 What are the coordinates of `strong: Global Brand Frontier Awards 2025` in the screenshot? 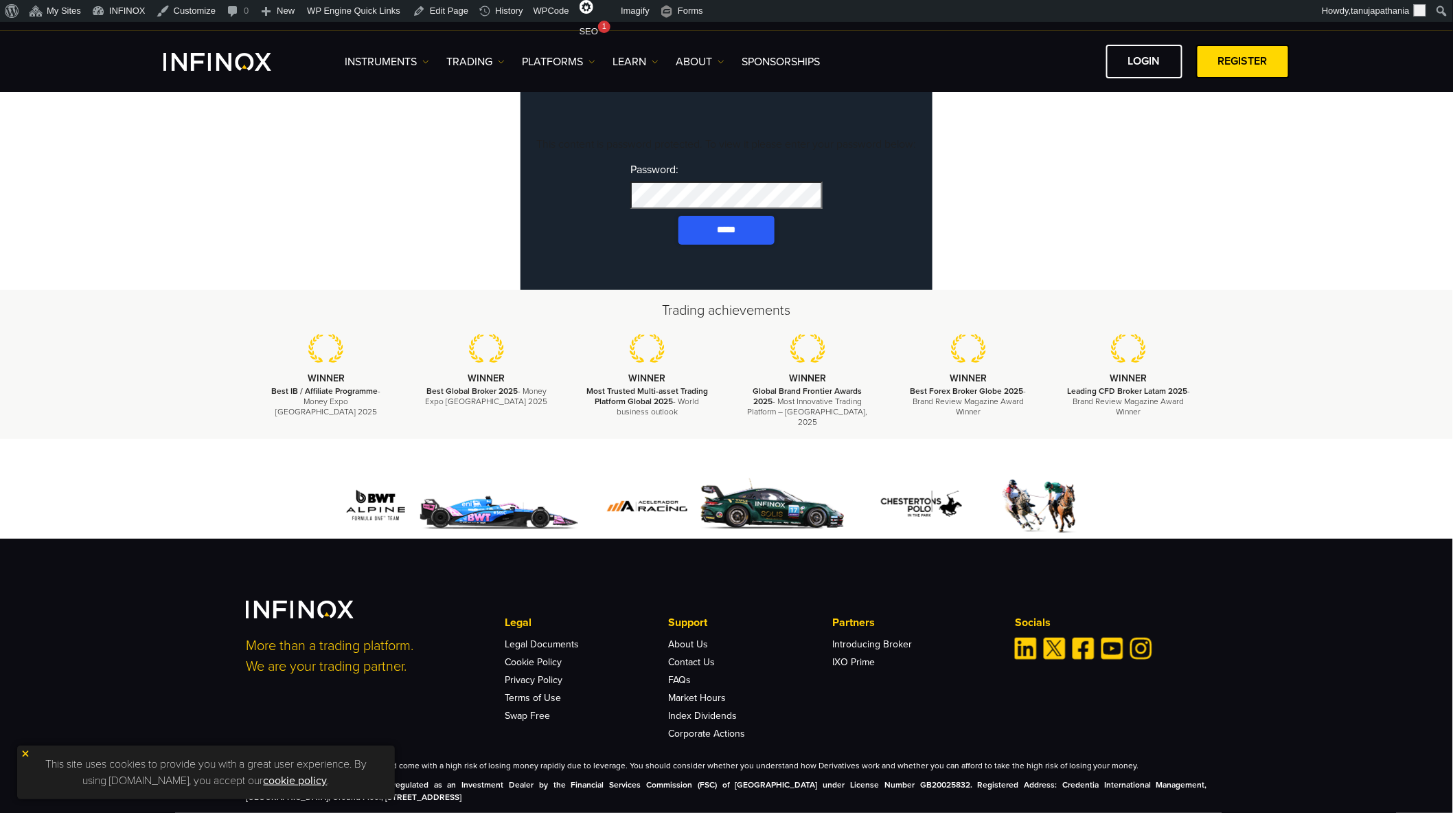 It's located at (808, 396).